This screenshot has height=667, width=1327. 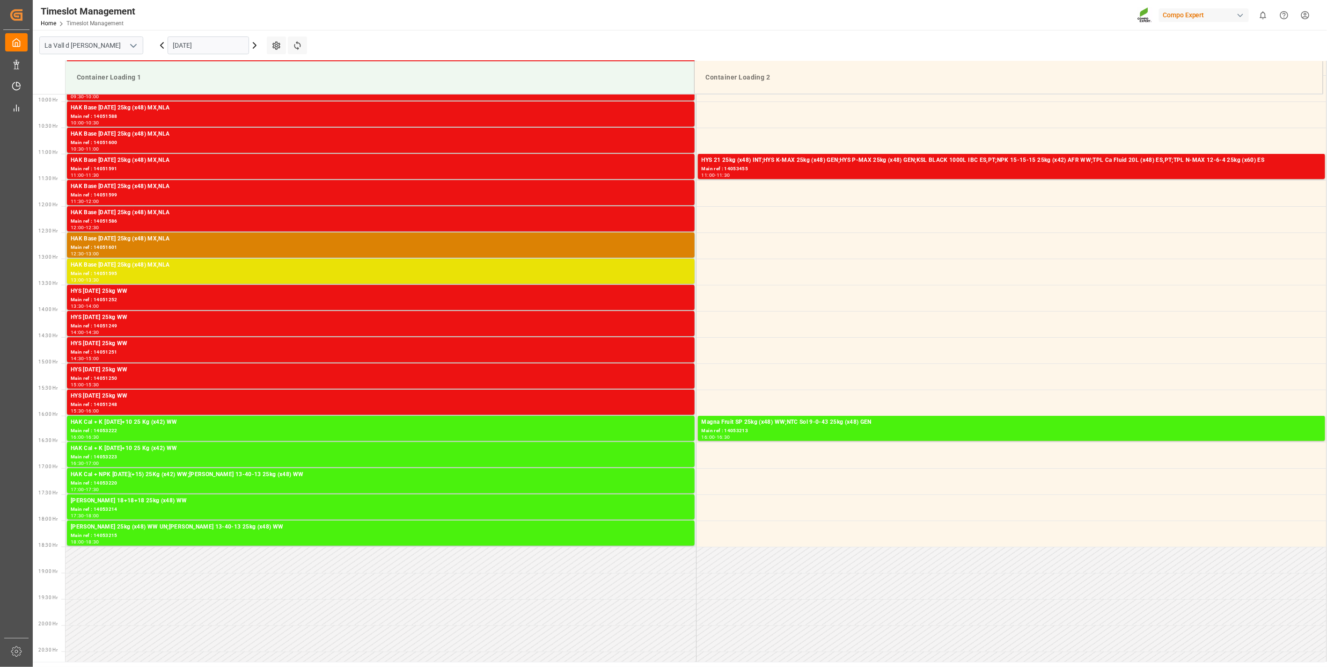 I want to click on div: Main ref : 14053215, so click(x=381, y=536).